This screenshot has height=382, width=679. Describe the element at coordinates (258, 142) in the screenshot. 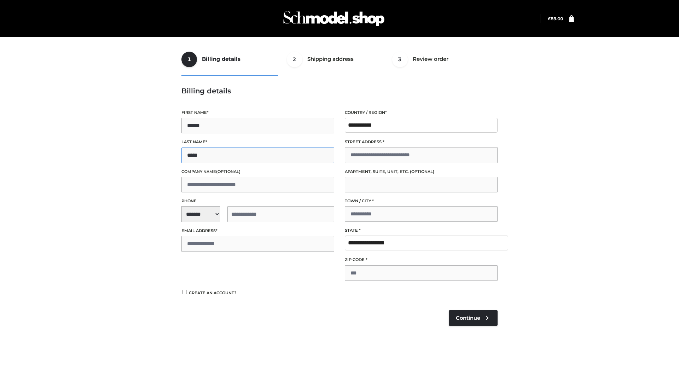

I see `label: Last name` at that location.